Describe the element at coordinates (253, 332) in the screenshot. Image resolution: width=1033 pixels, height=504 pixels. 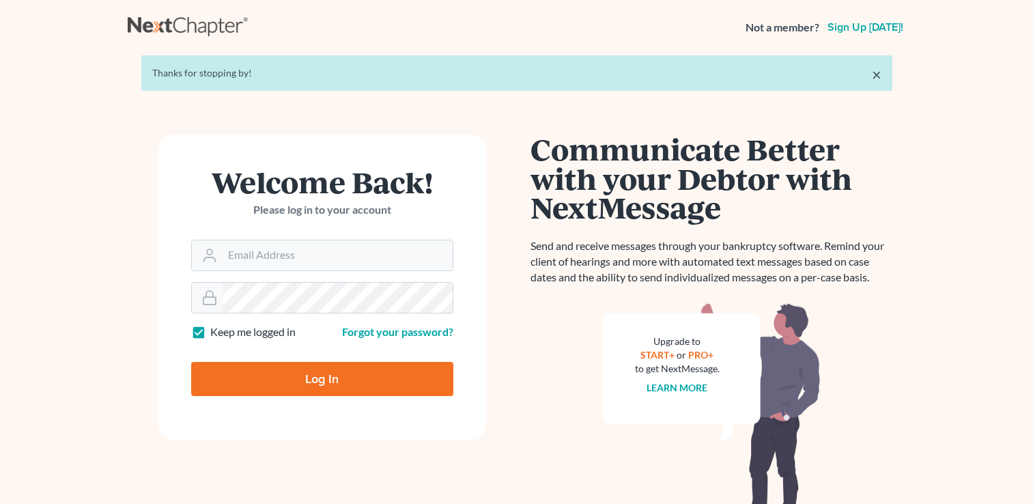
I see `label: Keep me logged in` at that location.